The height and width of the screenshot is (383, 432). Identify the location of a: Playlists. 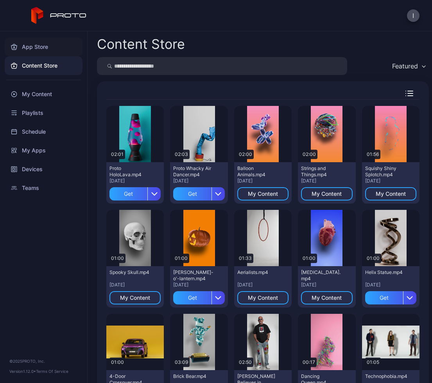
(43, 113).